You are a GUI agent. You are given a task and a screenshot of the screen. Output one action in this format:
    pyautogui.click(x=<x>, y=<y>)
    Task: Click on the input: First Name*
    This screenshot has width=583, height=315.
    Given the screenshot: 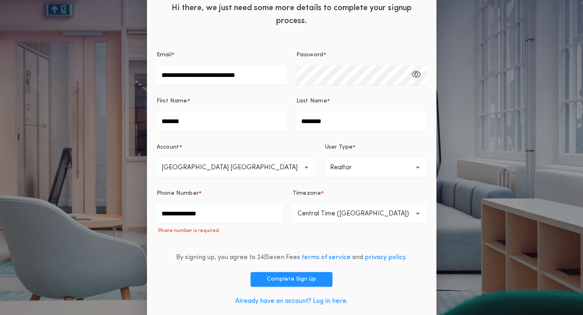 What is the action you would take?
    pyautogui.click(x=222, y=121)
    